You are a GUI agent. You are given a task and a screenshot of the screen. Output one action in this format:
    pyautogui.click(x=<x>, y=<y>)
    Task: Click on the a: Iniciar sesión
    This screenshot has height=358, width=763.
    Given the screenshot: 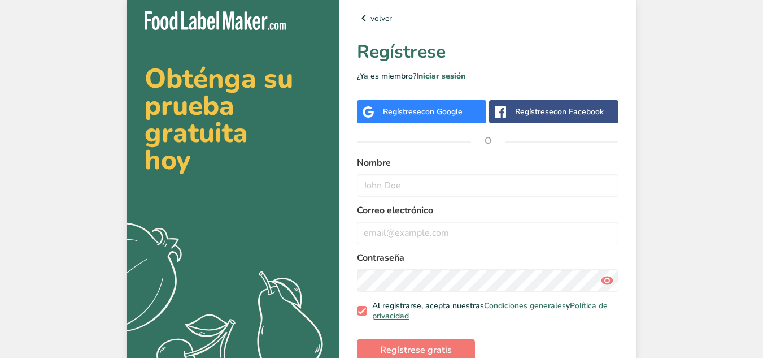 What is the action you would take?
    pyautogui.click(x=441, y=76)
    